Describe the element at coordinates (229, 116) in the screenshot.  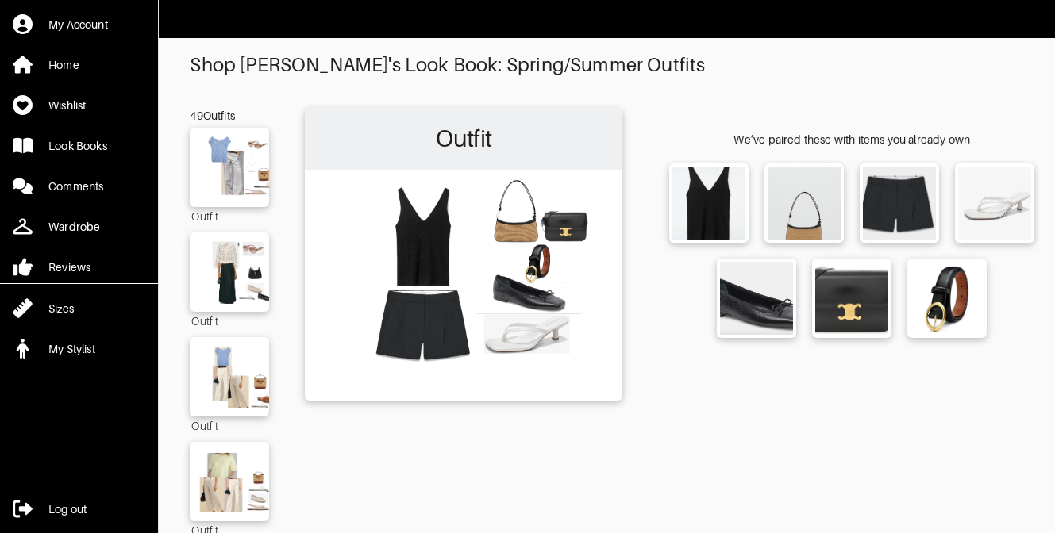
I see `div: 49 Outfits` at that location.